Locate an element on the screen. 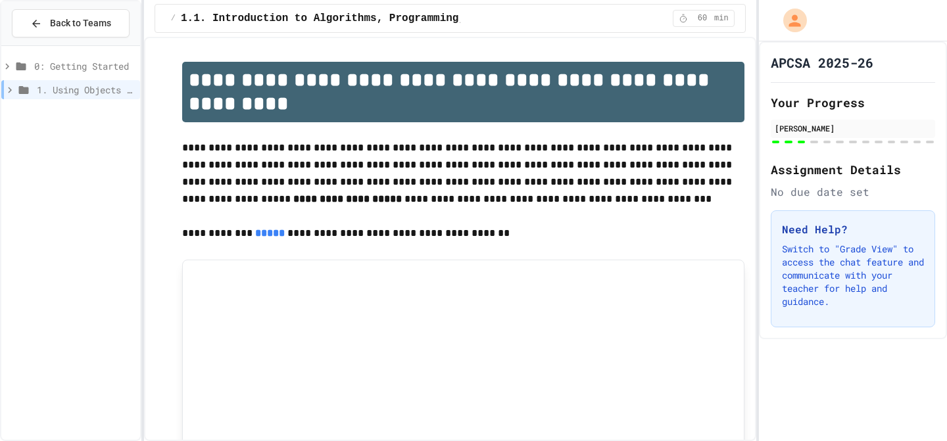 The height and width of the screenshot is (441, 947). span: 0: Getting Started is located at coordinates (84, 66).